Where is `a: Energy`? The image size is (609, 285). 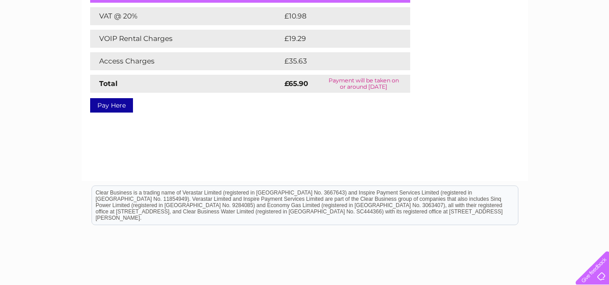
a: Energy is located at coordinates (483, 41).